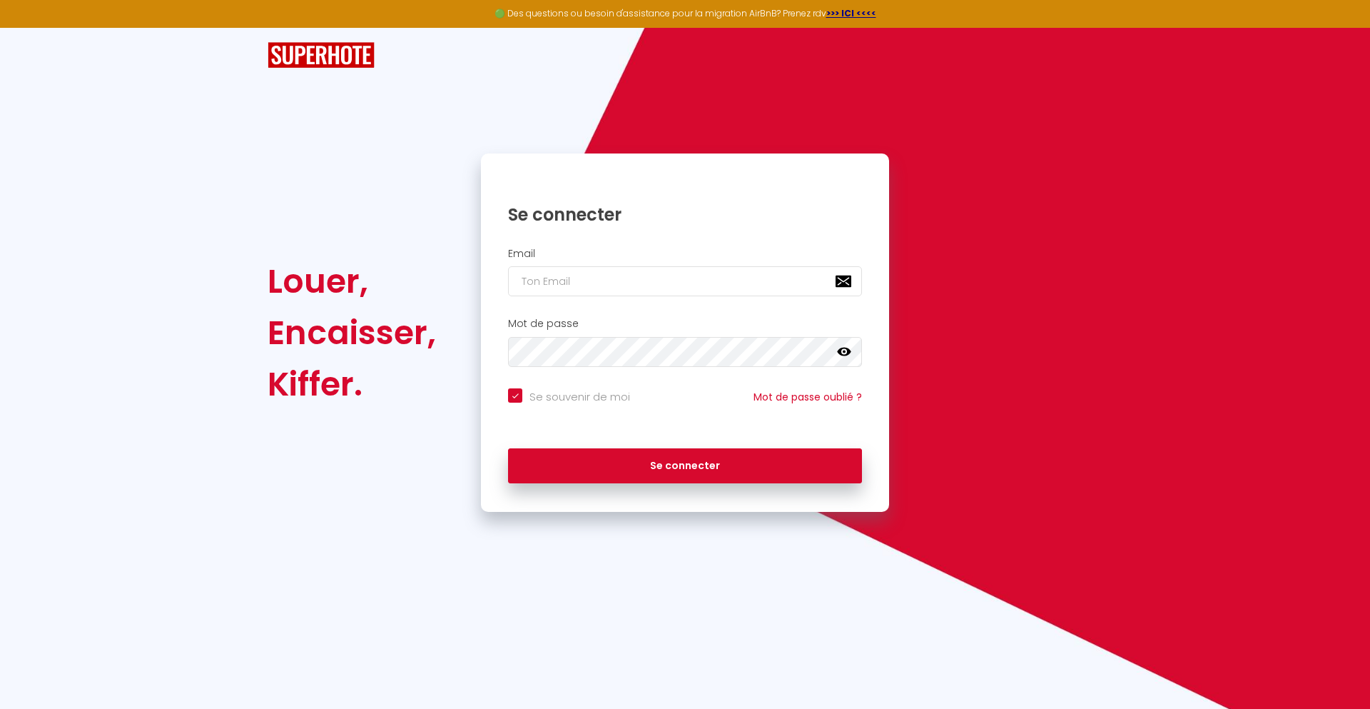 This screenshot has width=1370, height=709. Describe the element at coordinates (321, 55) in the screenshot. I see `img: SuperHote logo` at that location.